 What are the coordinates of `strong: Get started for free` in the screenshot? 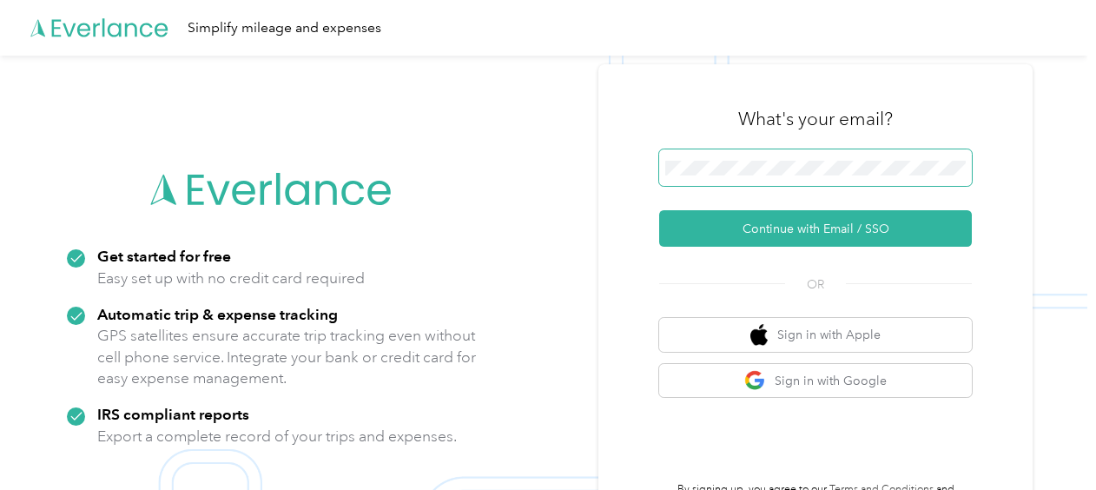 It's located at (164, 255).